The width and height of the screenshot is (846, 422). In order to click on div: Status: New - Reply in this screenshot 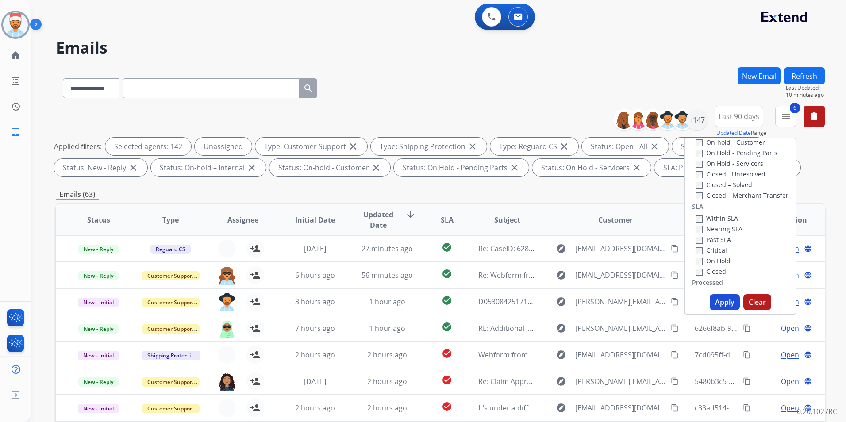, I will do `click(100, 168)`.